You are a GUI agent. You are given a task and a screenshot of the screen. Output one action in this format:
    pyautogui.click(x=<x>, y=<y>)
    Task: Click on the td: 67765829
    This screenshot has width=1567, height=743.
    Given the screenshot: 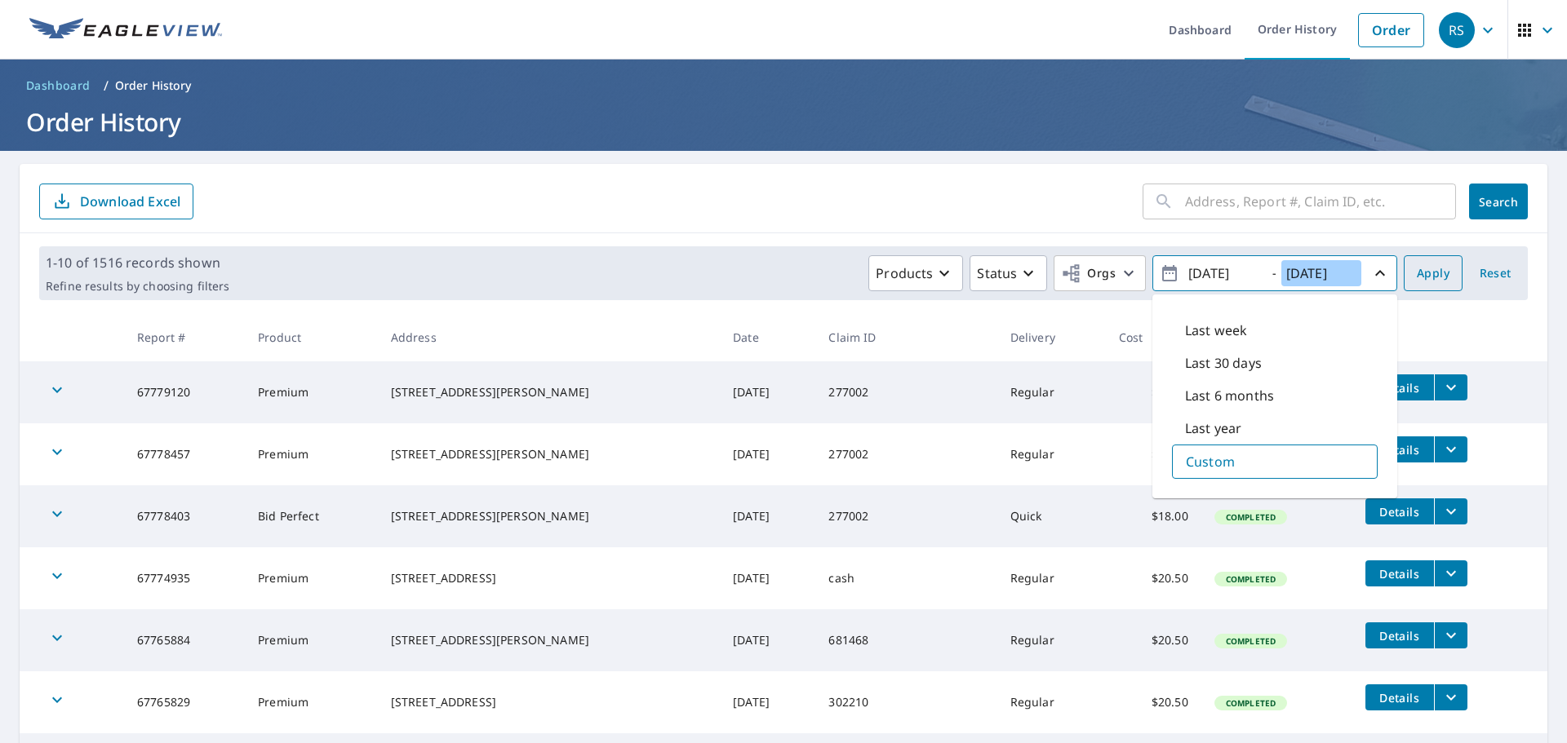 What is the action you would take?
    pyautogui.click(x=184, y=703)
    